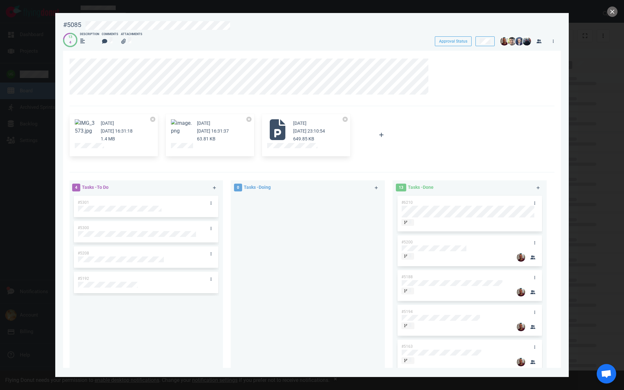 The image size is (624, 390). I want to click on span: #5301, so click(83, 203).